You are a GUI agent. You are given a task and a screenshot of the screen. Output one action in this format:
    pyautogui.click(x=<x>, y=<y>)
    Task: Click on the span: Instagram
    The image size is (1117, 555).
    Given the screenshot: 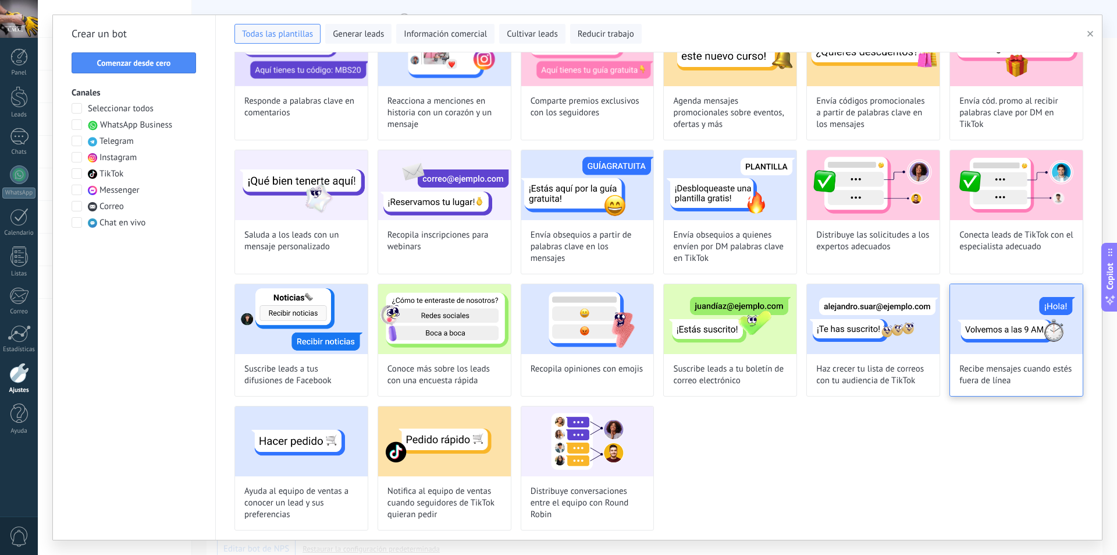 What is the action you would take?
    pyautogui.click(x=118, y=158)
    